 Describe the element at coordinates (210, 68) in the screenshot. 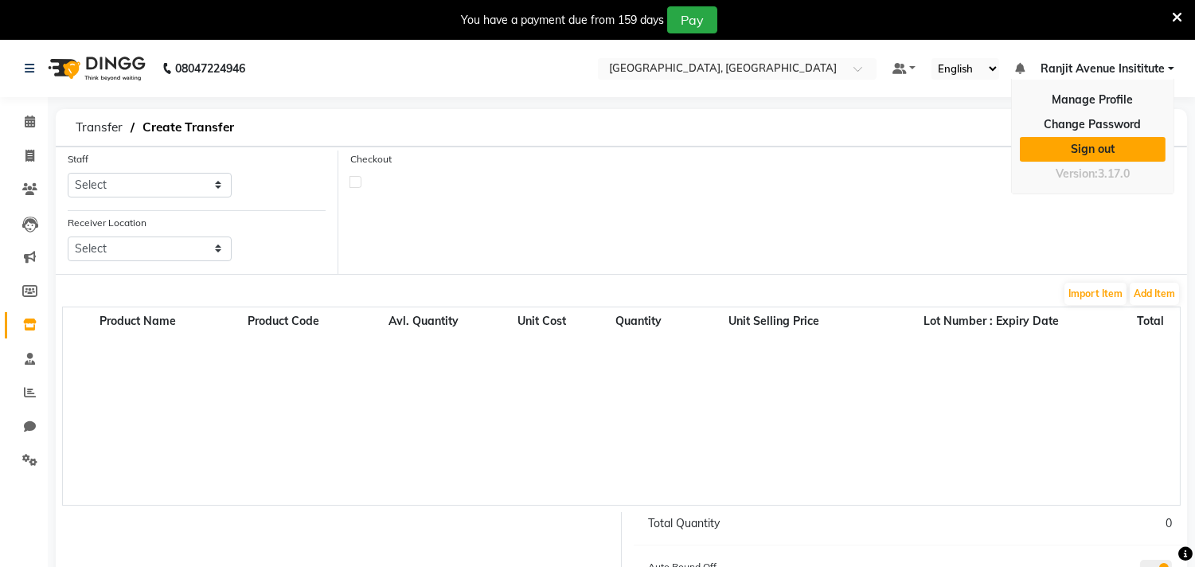

I see `b: 08047224946` at that location.